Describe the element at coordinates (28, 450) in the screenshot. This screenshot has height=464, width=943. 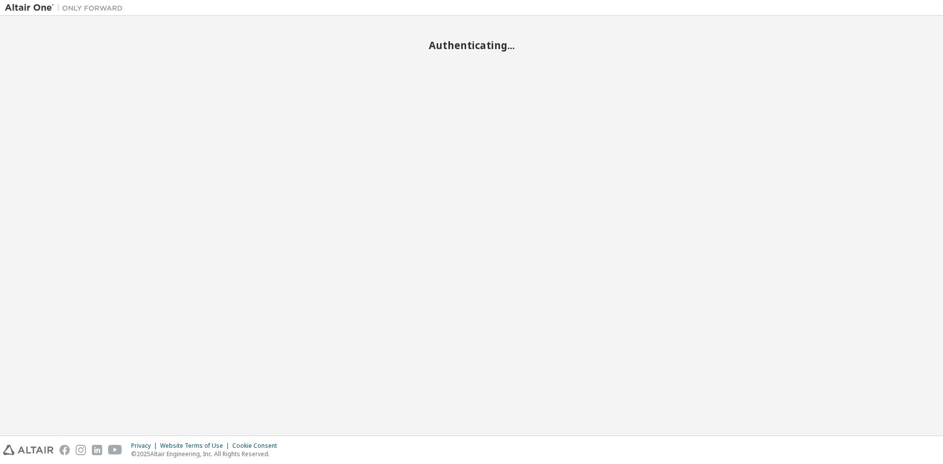
I see `img: altair_logo.svg` at that location.